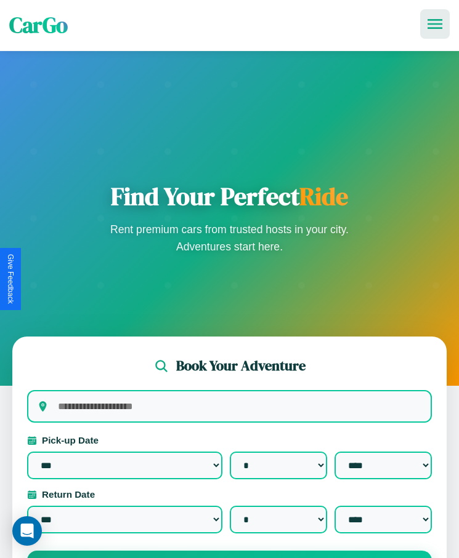  What do you see at coordinates (241, 366) in the screenshot?
I see `h2: Book Your Adventure` at bounding box center [241, 366].